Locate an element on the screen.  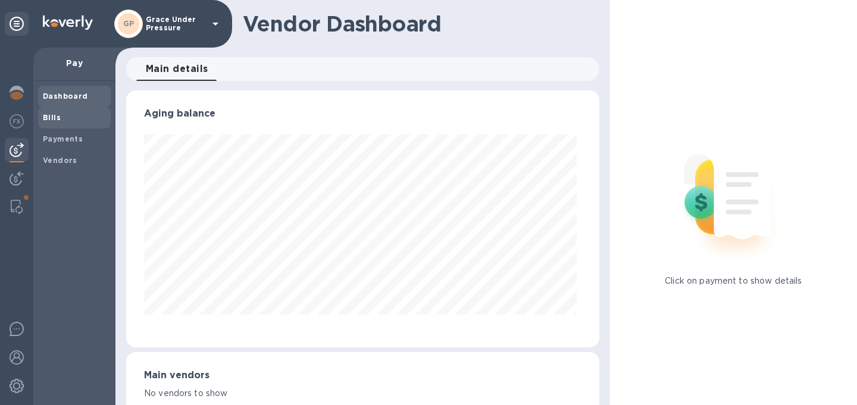
b: Bills is located at coordinates (52, 117).